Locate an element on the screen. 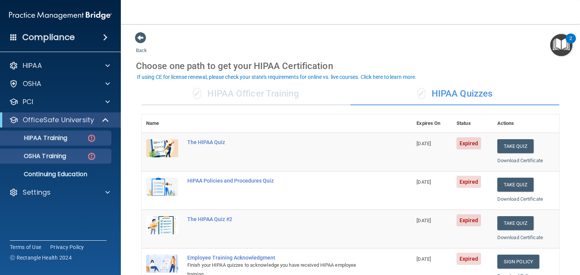 This screenshot has height=275, width=580. th: Status is located at coordinates (473, 124).